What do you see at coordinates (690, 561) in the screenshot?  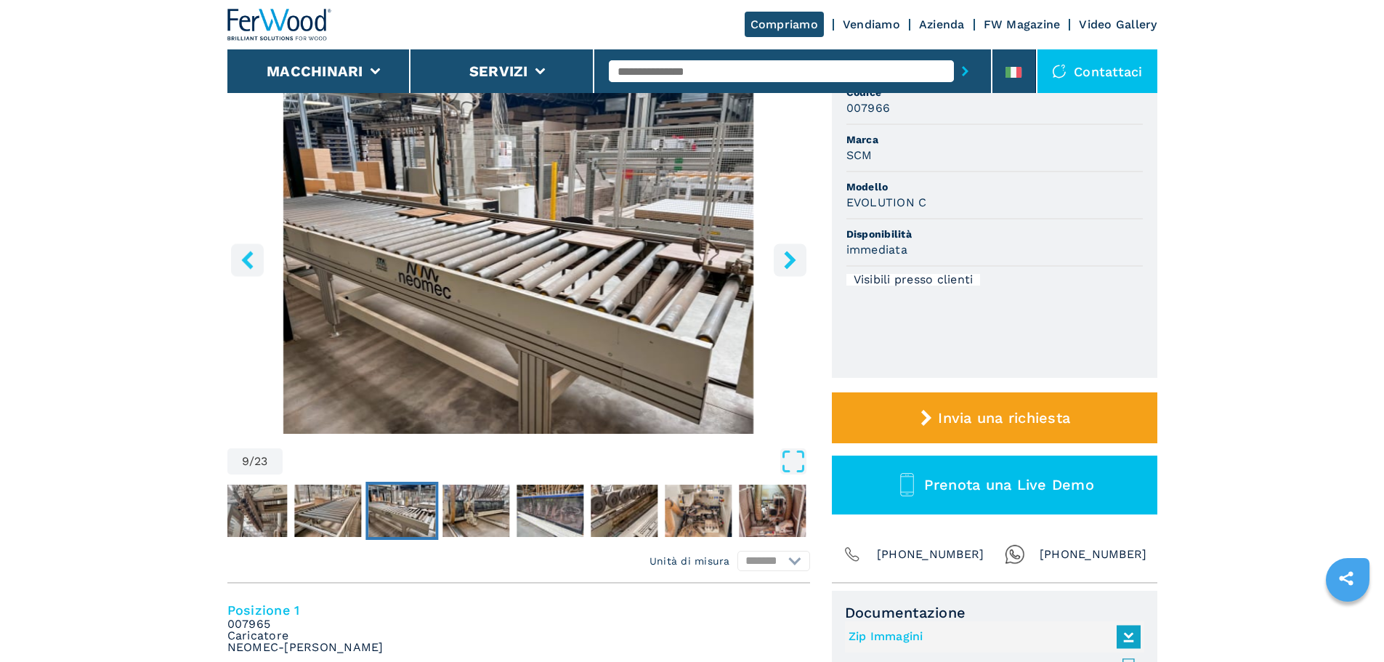 I see `em: Unità di misura` at bounding box center [690, 561].